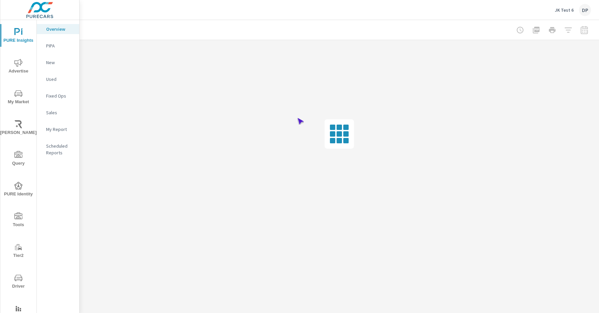 This screenshot has height=313, width=599. What do you see at coordinates (18, 221) in the screenshot?
I see `span: Tools` at bounding box center [18, 221].